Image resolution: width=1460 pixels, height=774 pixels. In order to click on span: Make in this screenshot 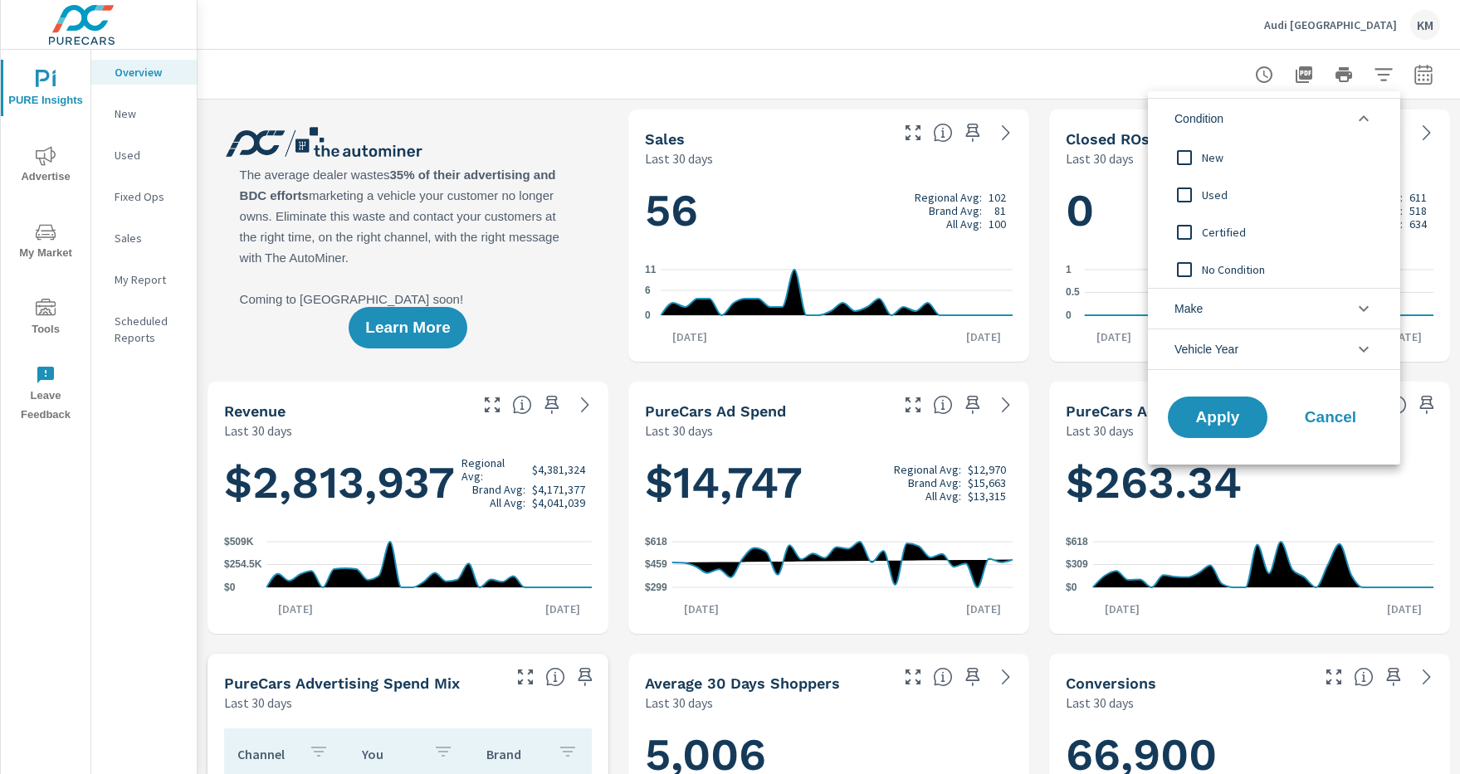, I will do `click(1188, 309)`.